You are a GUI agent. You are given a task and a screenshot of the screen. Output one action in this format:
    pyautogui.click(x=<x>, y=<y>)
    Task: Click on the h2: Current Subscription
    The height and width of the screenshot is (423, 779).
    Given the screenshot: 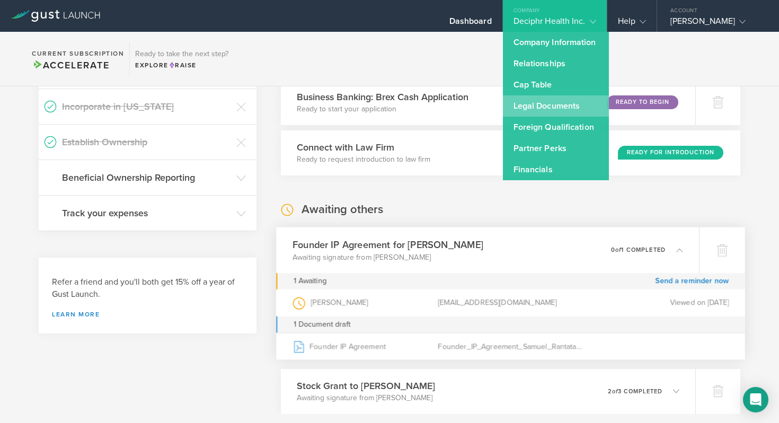 What is the action you would take?
    pyautogui.click(x=78, y=54)
    